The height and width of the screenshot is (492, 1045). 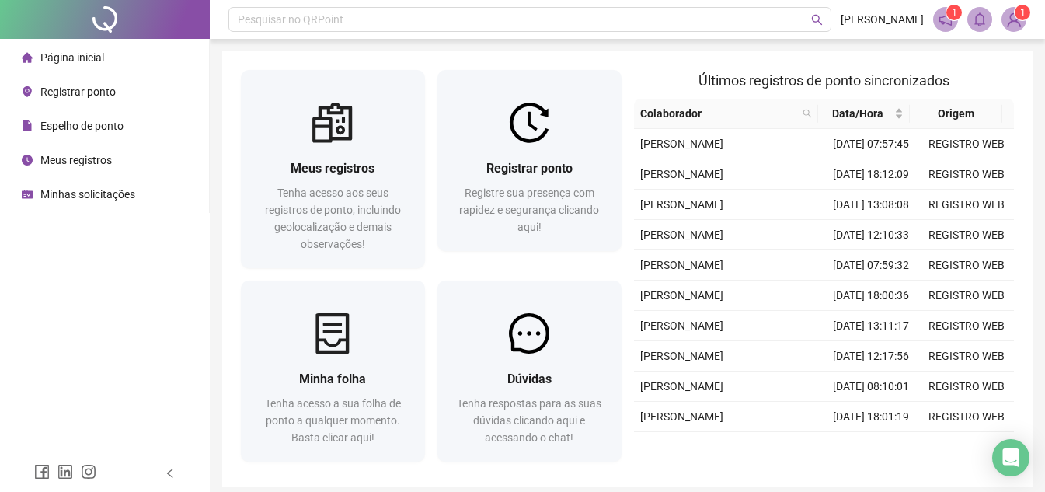 What do you see at coordinates (858, 113) in the screenshot?
I see `span: Data/Hora` at bounding box center [858, 113].